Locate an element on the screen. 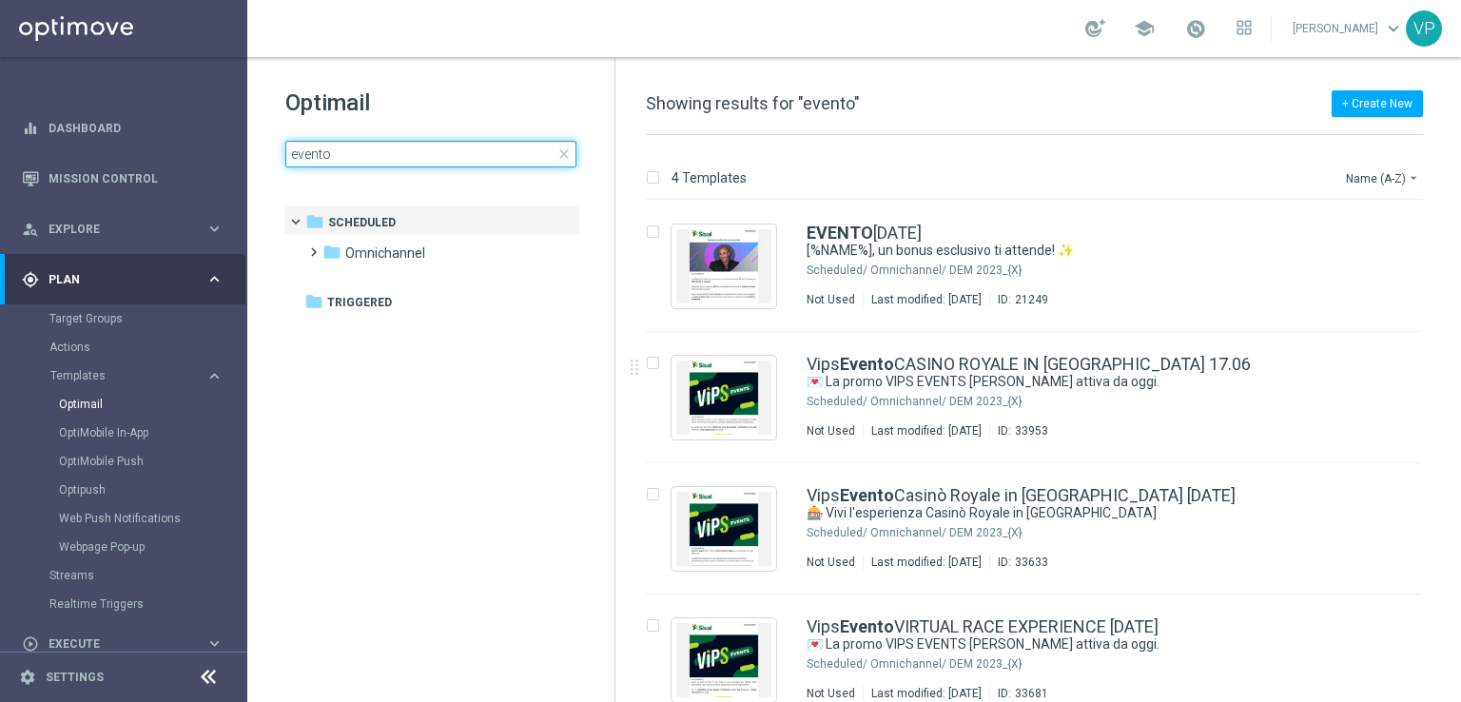  span: school is located at coordinates (1144, 29).